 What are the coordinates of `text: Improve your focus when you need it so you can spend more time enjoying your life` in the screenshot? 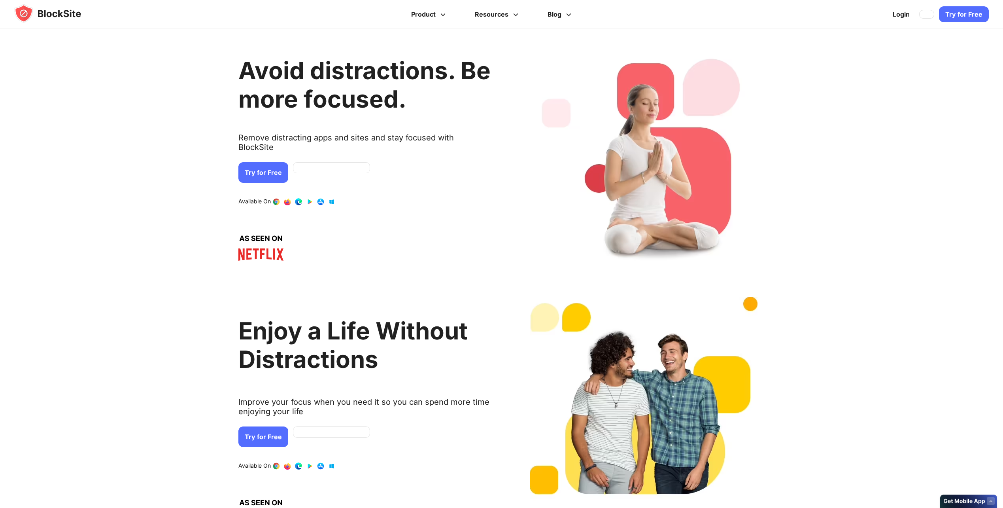 It's located at (364, 410).